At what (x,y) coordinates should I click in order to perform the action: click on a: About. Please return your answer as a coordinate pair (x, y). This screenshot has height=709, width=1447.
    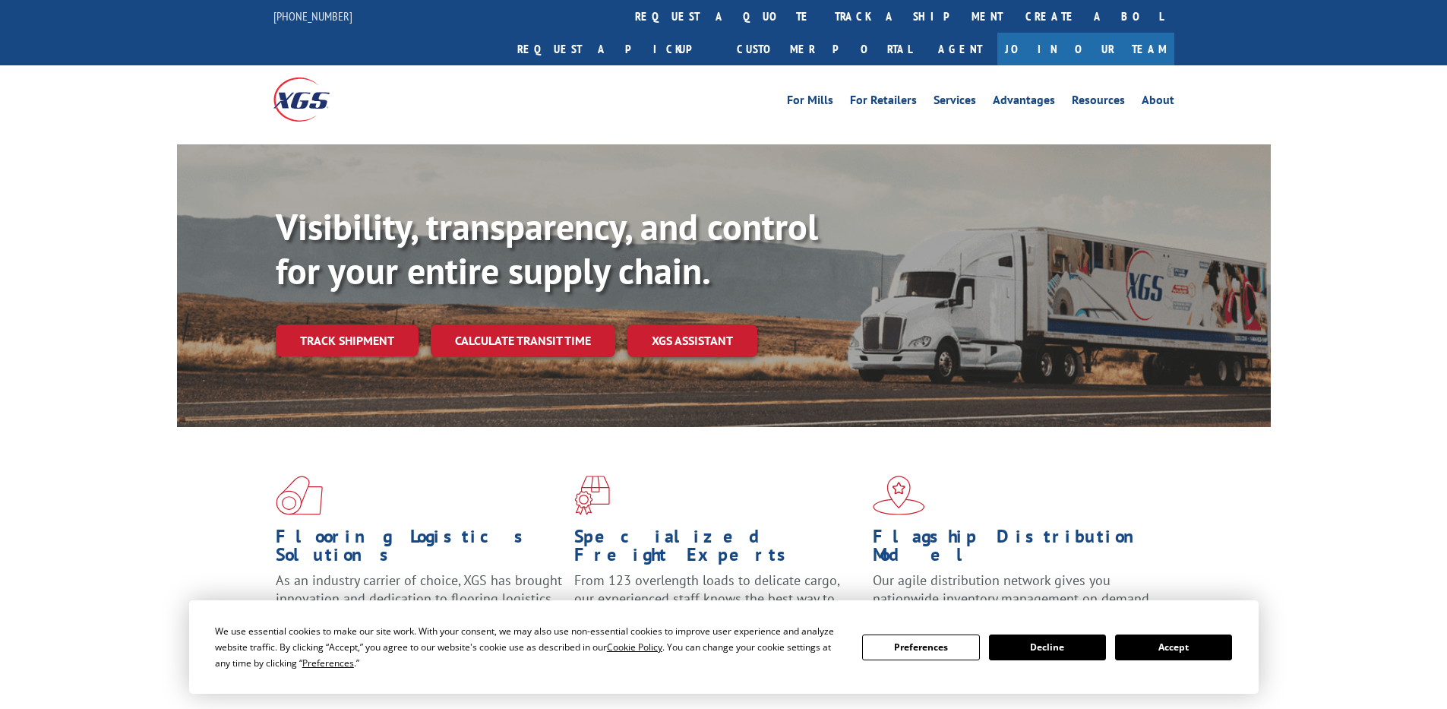
    Looking at the image, I should click on (1158, 103).